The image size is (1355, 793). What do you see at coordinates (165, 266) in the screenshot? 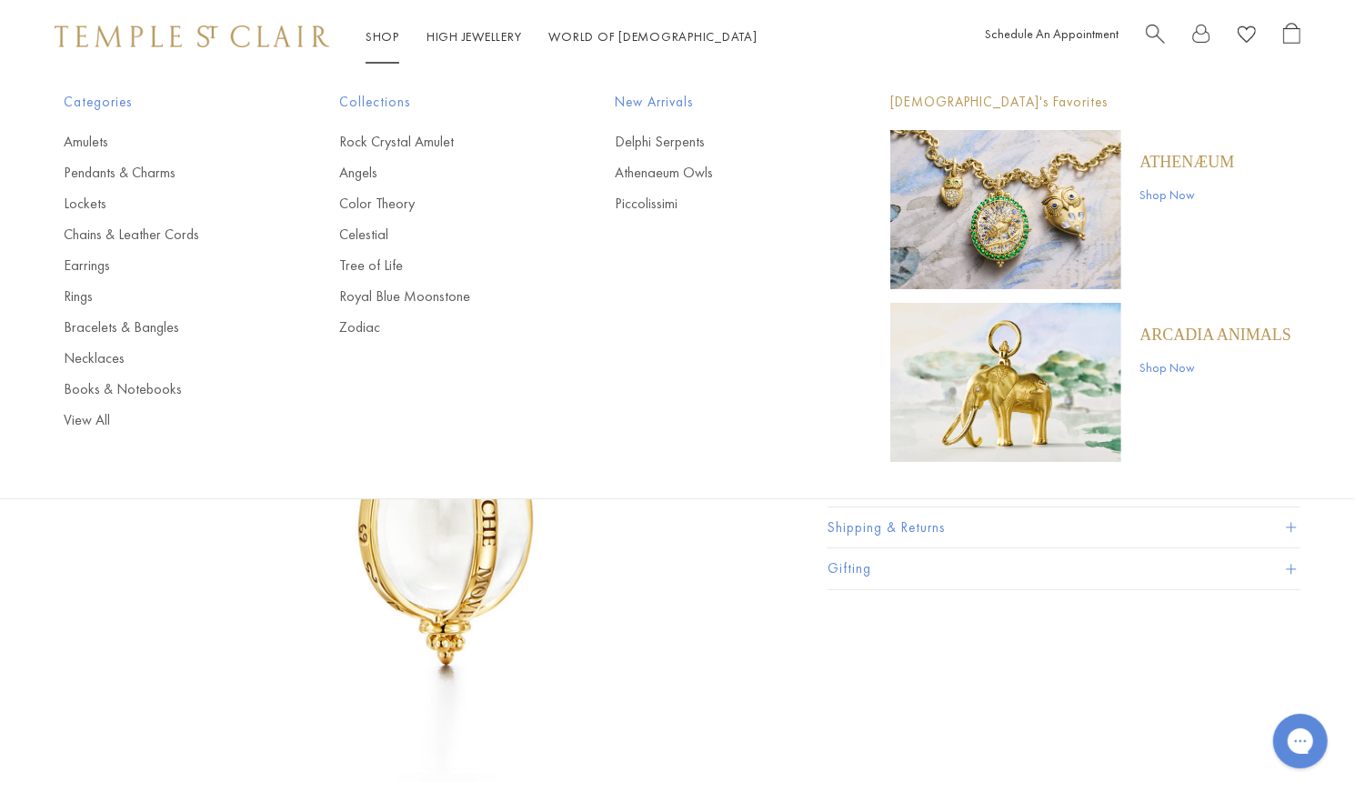
I see `a: Earrings` at bounding box center [165, 266].